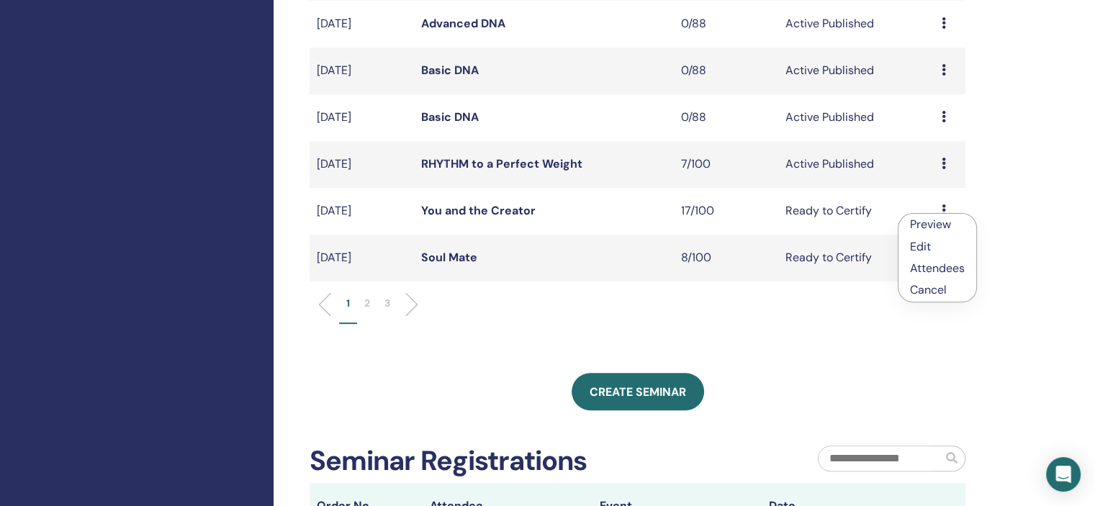 This screenshot has height=506, width=1095. Describe the element at coordinates (726, 258) in the screenshot. I see `td: 8/100` at that location.